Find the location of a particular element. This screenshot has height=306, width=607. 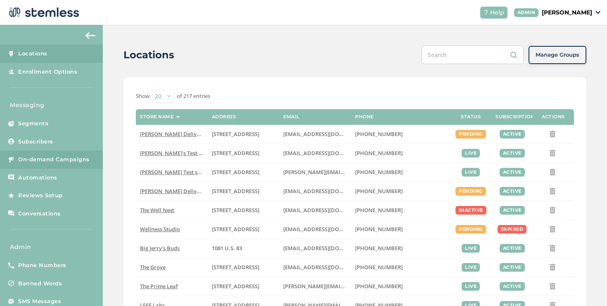

span: 1081 U.S. 83 is located at coordinates (227, 248).